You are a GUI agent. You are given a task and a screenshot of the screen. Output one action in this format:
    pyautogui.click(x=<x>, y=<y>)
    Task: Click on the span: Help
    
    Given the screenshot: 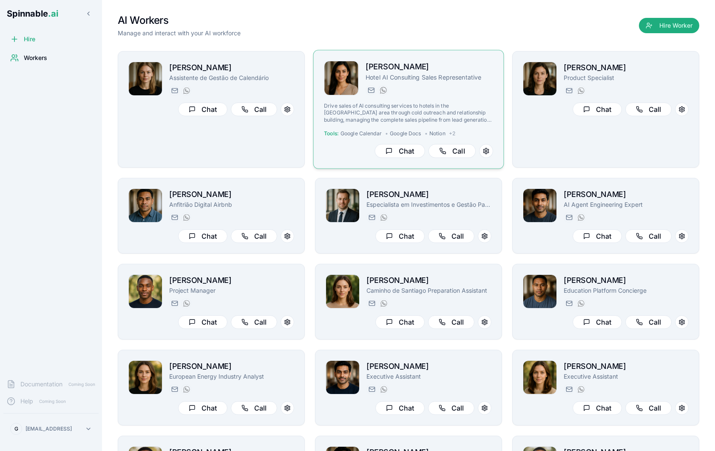 What is the action you would take?
    pyautogui.click(x=27, y=401)
    